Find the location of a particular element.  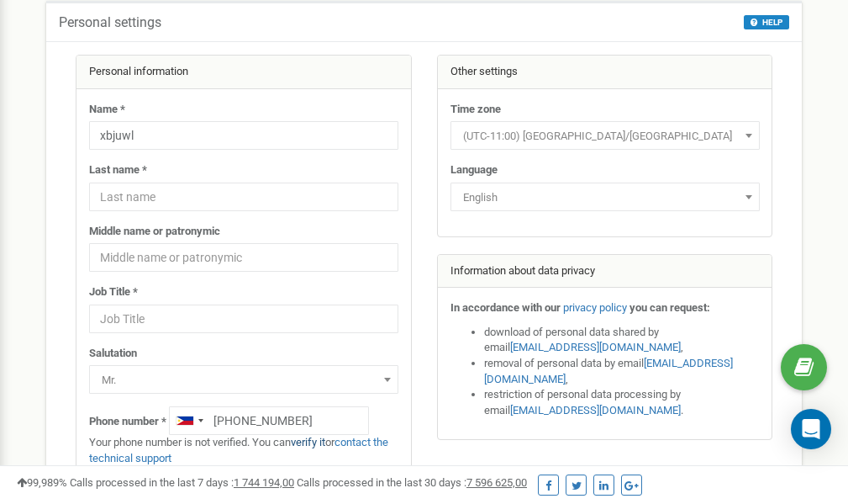

a: contact the technical support is located at coordinates (239, 450).